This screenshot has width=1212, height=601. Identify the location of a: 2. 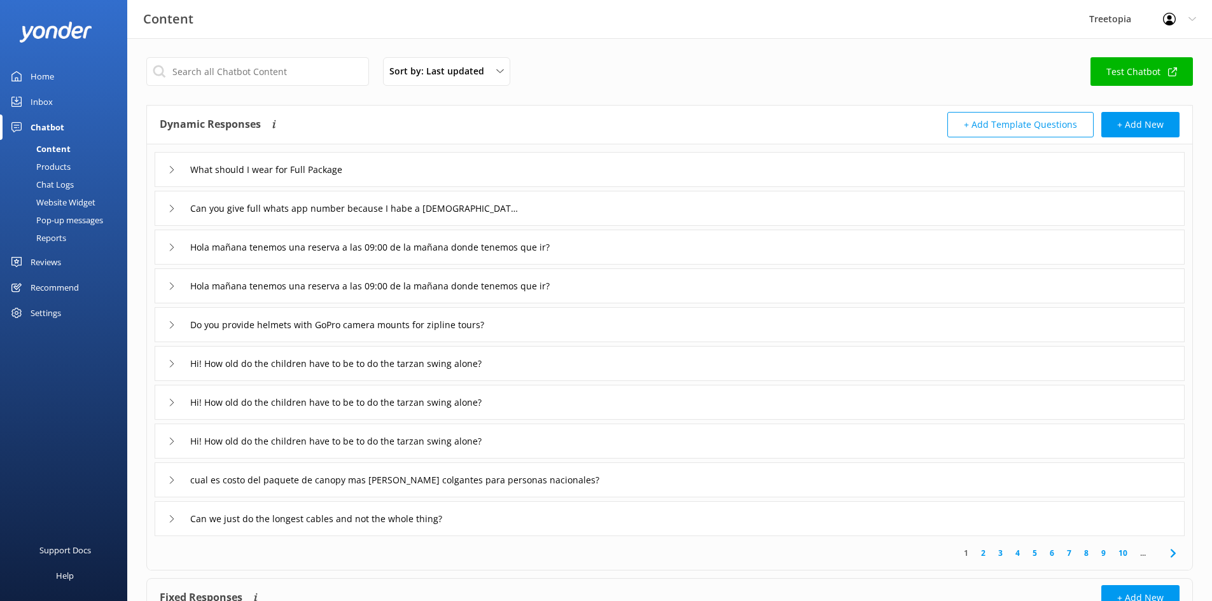
(983, 553).